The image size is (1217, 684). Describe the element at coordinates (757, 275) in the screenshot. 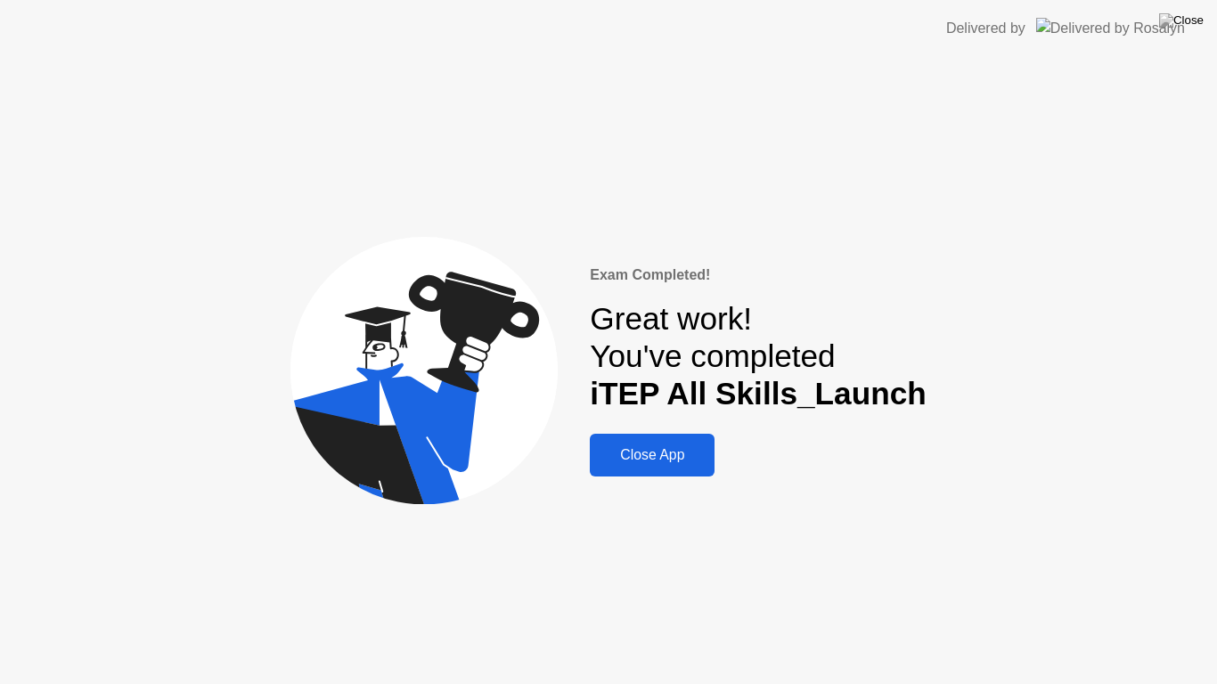

I see `div: Exam Completed!` at that location.